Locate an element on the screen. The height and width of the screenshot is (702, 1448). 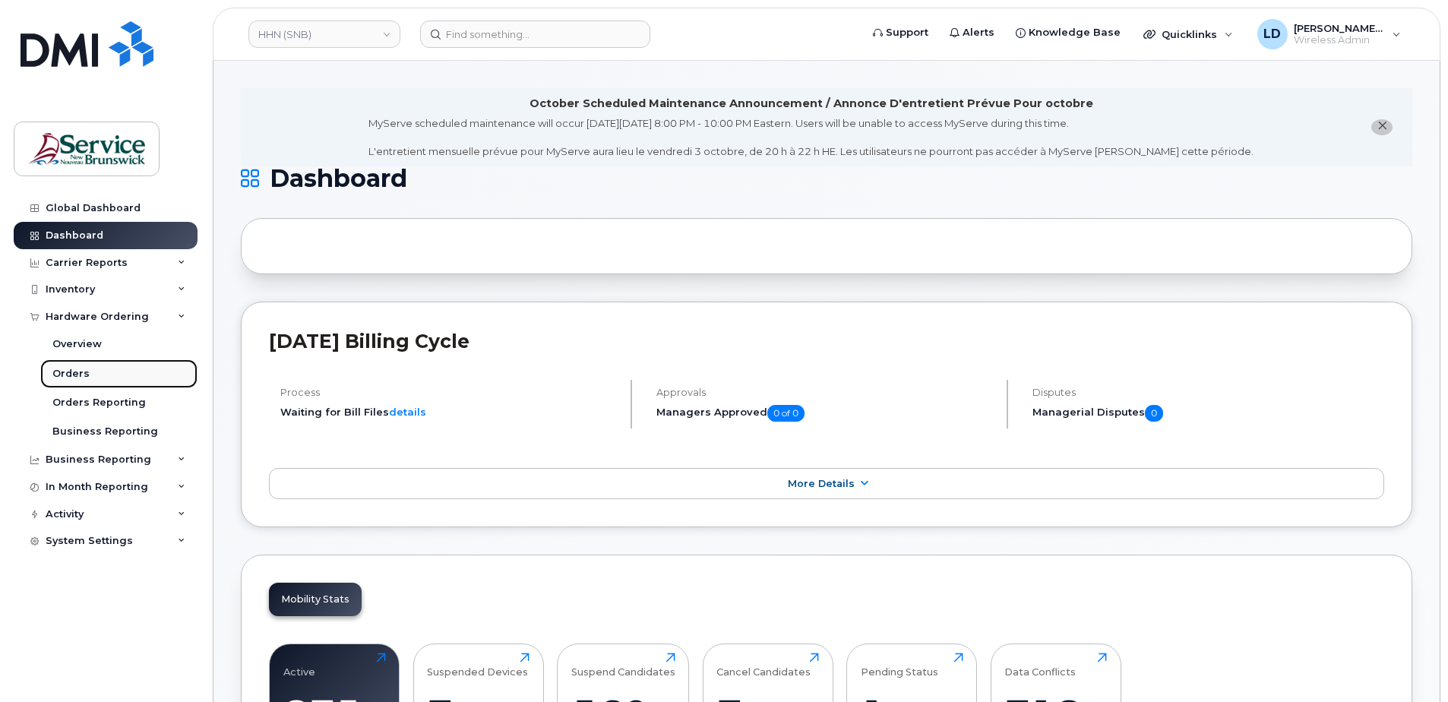
div: Cancel Candidates is located at coordinates (764, 665).